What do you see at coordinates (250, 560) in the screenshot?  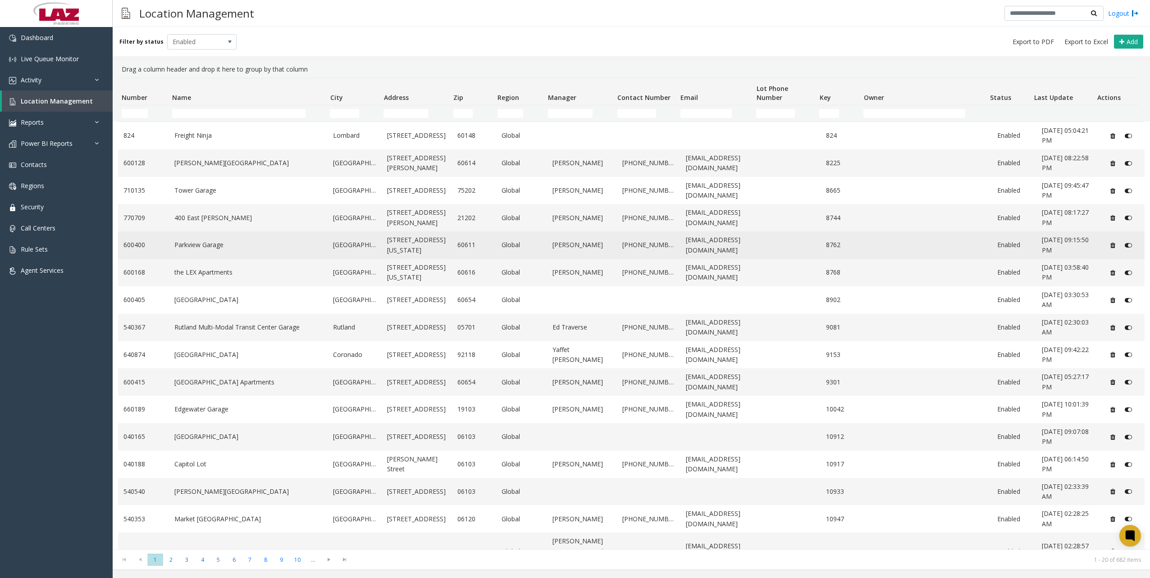 I see `span: Page 7` at bounding box center [250, 560].